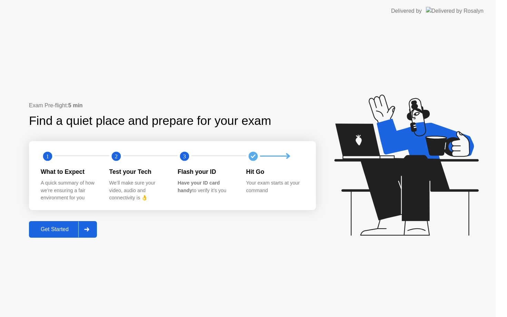 The width and height of the screenshot is (507, 317). Describe the element at coordinates (406, 11) in the screenshot. I see `div: Delivered by` at that location.